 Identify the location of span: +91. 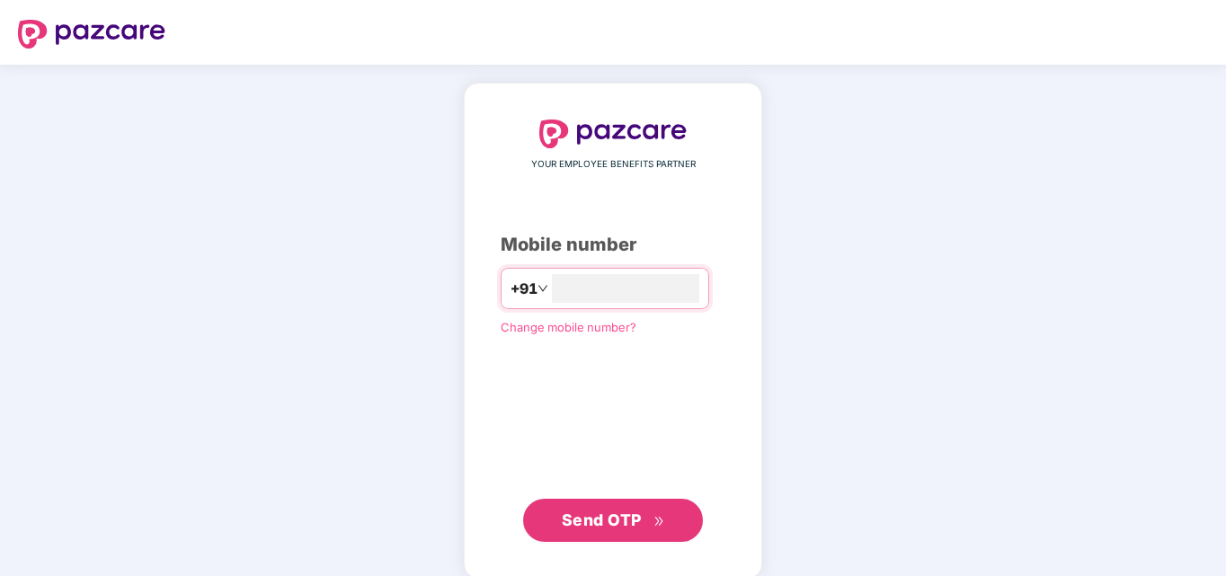
(524, 289).